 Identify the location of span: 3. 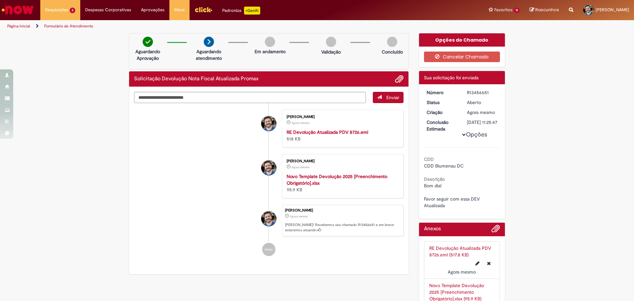
(72, 10).